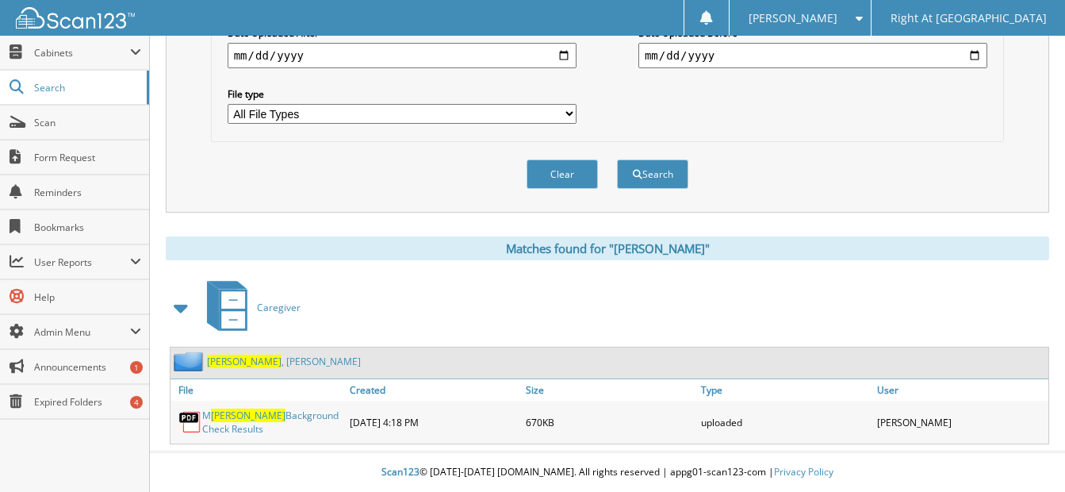  Describe the element at coordinates (87, 297) in the screenshot. I see `span: Help` at that location.